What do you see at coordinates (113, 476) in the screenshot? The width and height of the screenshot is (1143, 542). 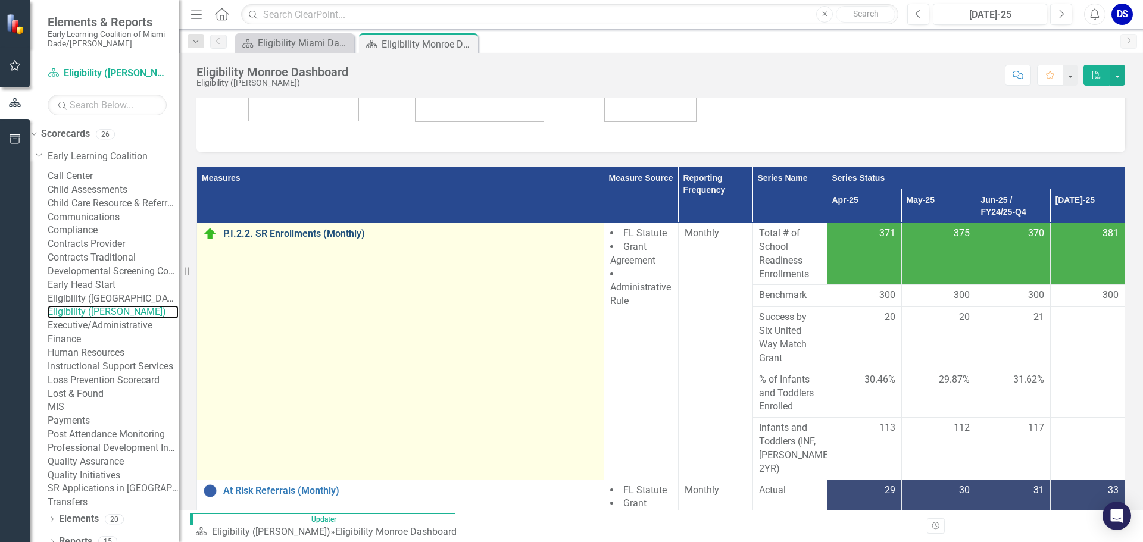 I see `a: Quality Initiatives` at bounding box center [113, 476].